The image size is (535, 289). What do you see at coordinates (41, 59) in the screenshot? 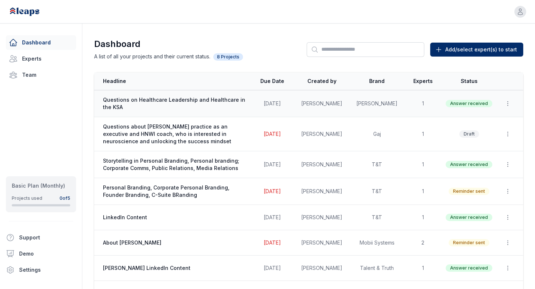
I see `a: Experts` at bounding box center [41, 59].